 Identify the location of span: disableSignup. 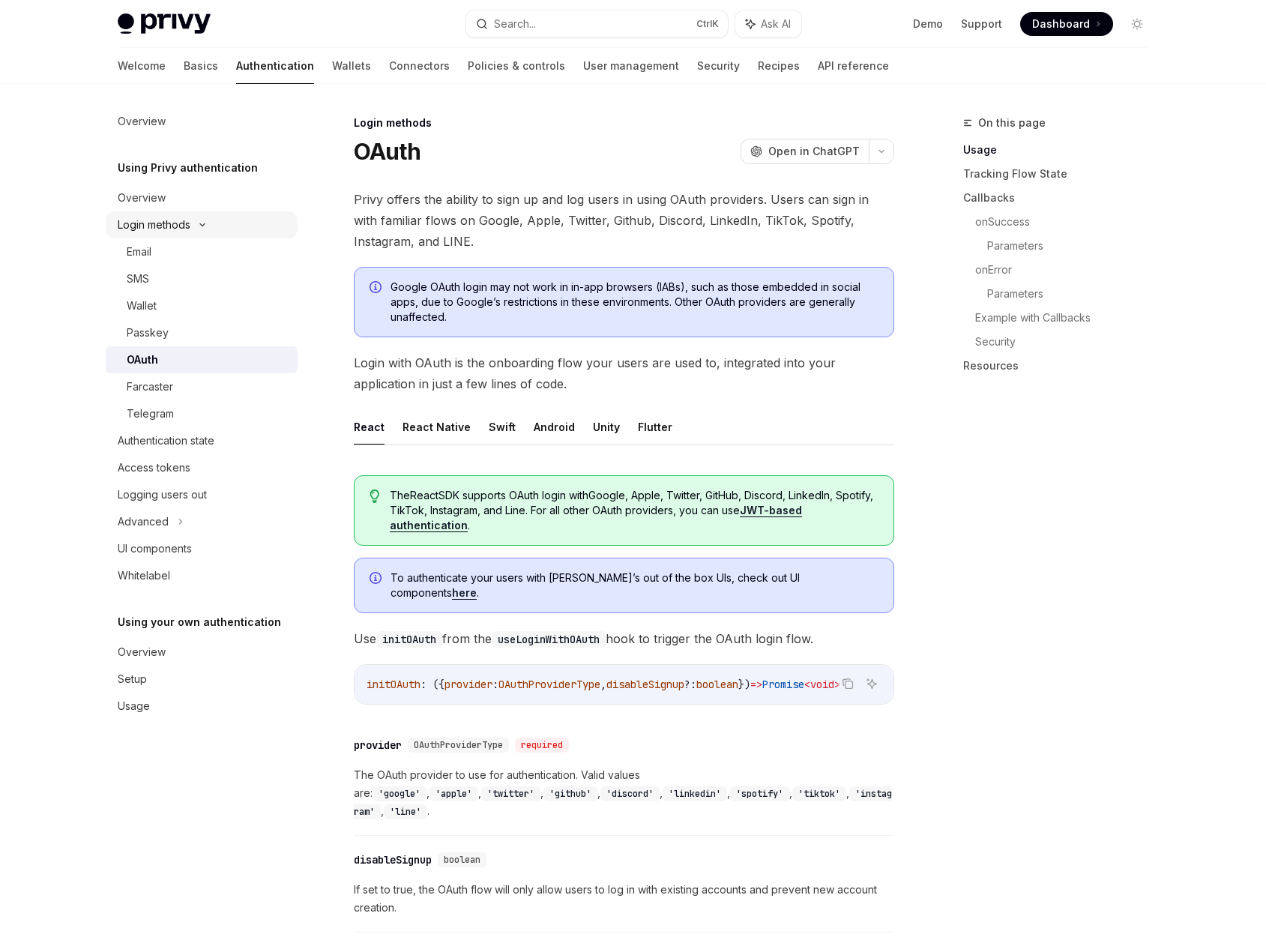
(646, 685).